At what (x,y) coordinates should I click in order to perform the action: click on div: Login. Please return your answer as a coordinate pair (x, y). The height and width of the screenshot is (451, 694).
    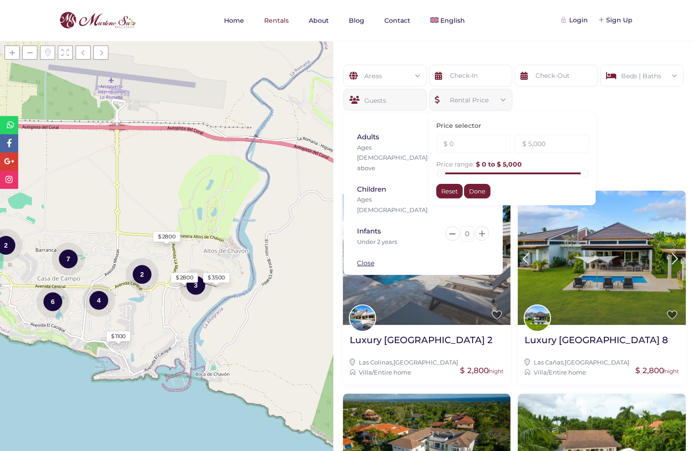
    Looking at the image, I should click on (575, 20).